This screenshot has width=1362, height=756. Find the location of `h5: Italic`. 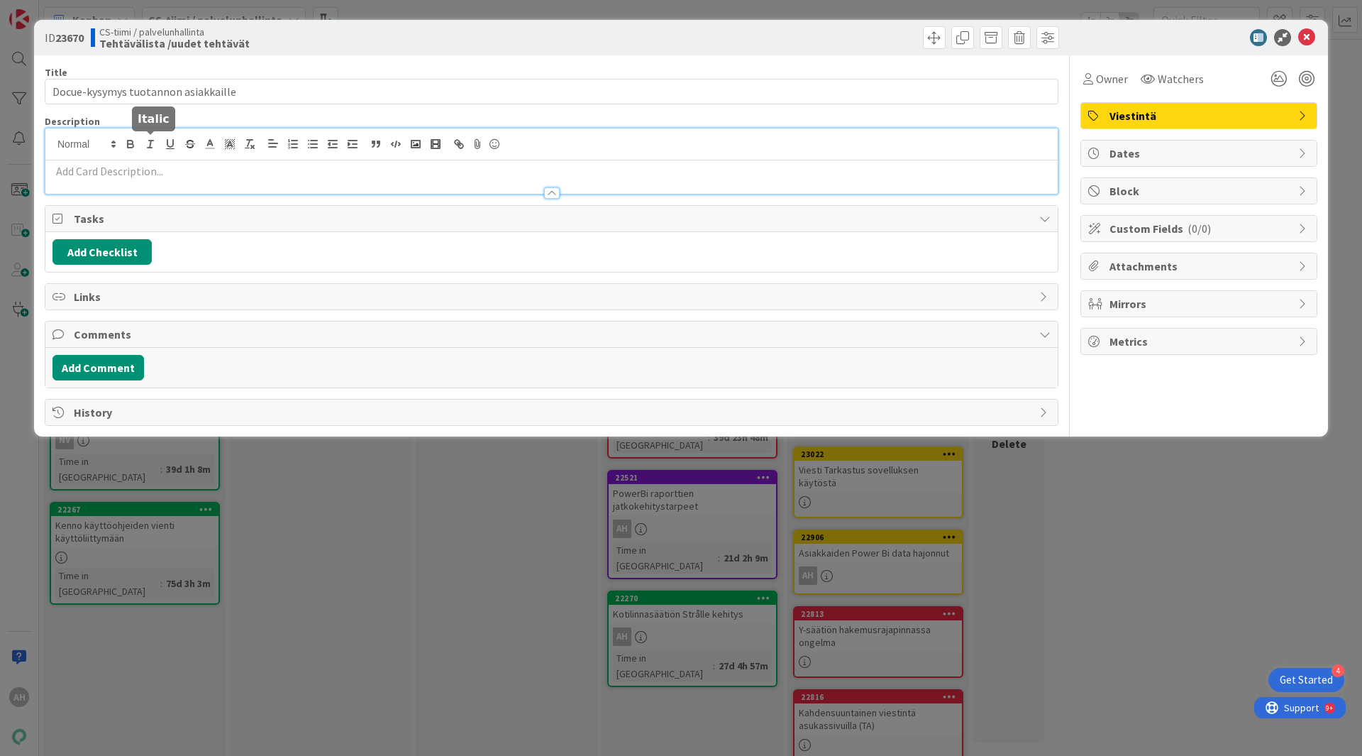

h5: Italic is located at coordinates (153, 119).